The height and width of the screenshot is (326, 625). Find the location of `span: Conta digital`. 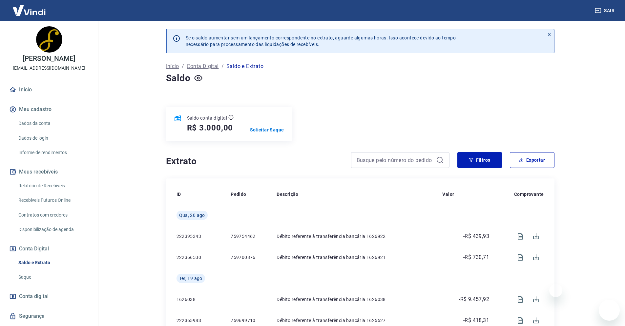

span: Conta digital is located at coordinates (34, 296).